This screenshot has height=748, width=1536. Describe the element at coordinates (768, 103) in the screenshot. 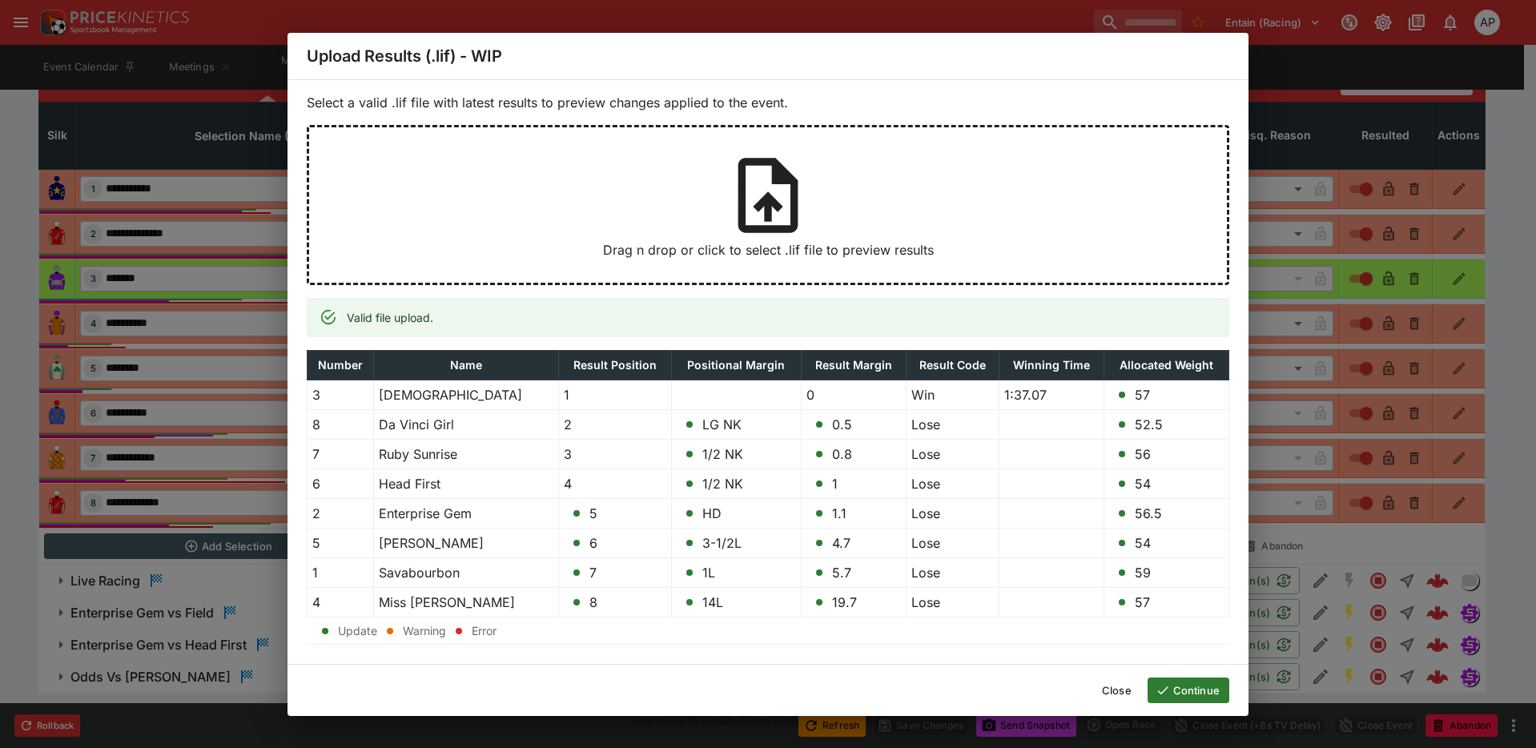

I see `p: Select a valid .lif file with latest results to preview changes applied to the event.` at that location.